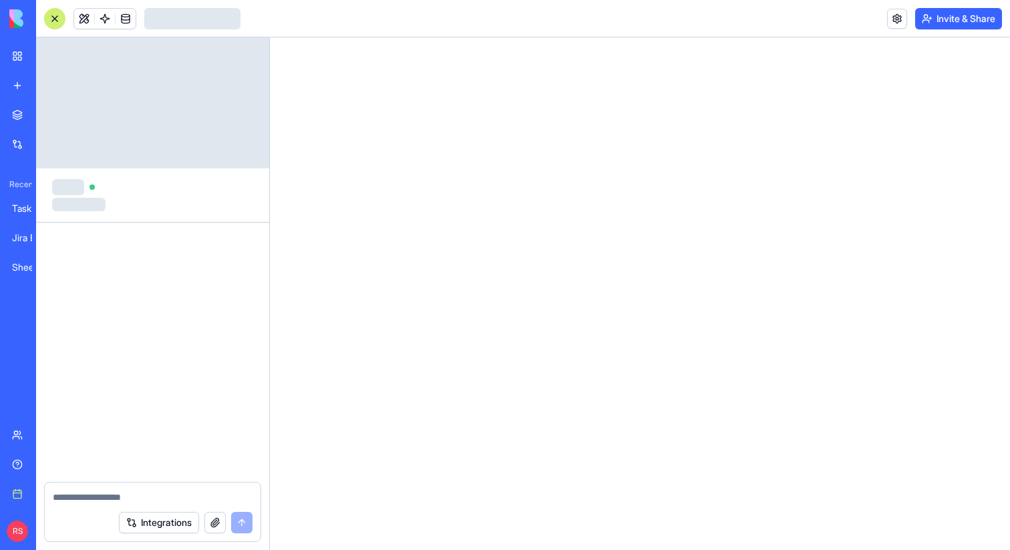 The image size is (1010, 550). Describe the element at coordinates (959, 19) in the screenshot. I see `button: Invite & Share` at that location.